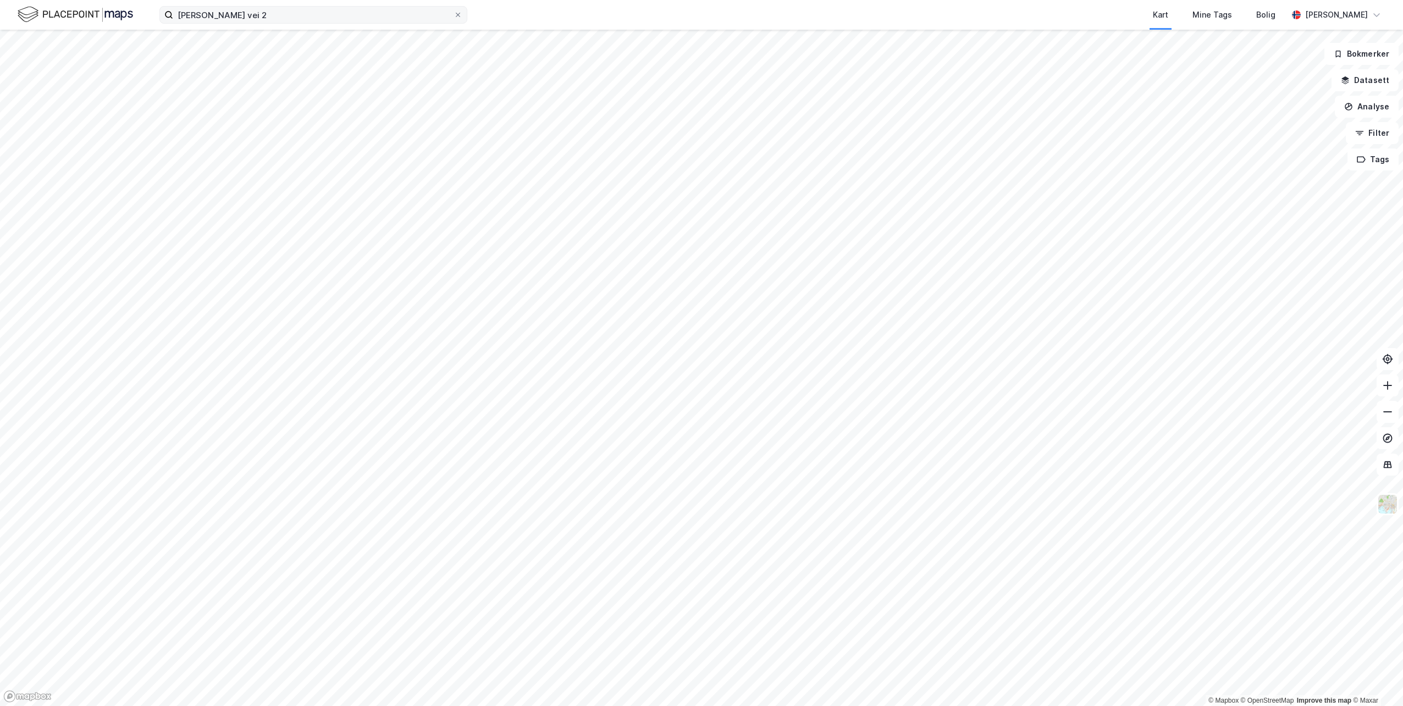  What do you see at coordinates (1324, 701) in the screenshot?
I see `a: Improve this map` at bounding box center [1324, 701].